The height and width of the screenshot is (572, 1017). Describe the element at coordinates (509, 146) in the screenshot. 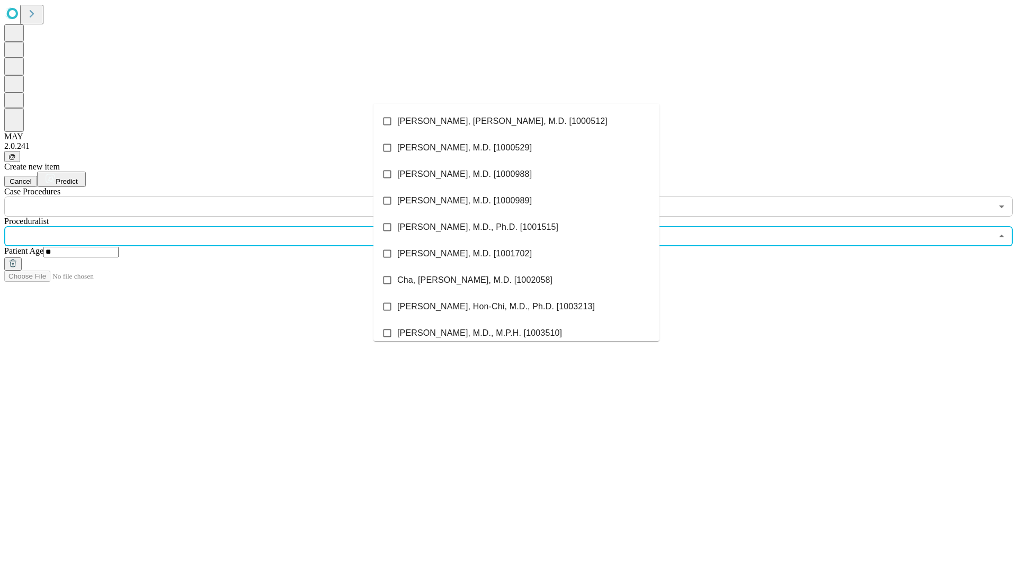

I see `div: 2.0.241` at that location.